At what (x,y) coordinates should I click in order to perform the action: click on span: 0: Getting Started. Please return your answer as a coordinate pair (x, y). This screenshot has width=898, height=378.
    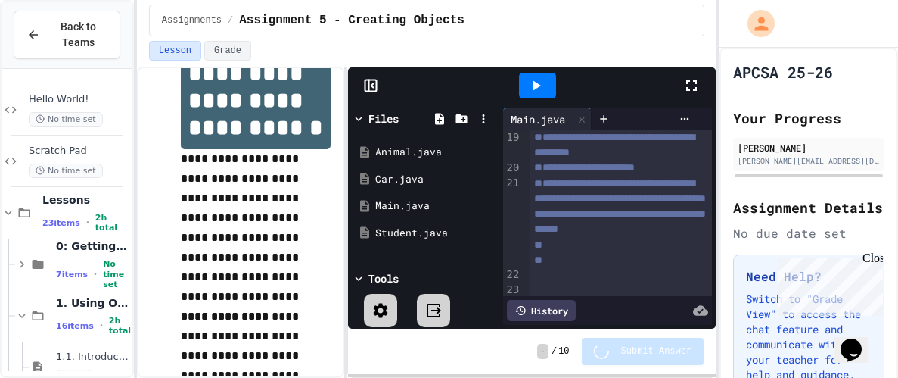
    Looking at the image, I should click on (92, 246).